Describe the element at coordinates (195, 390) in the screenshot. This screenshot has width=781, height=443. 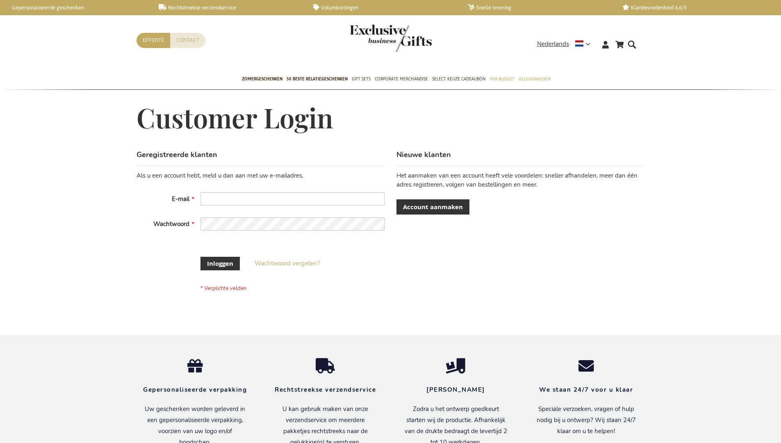
I see `strong: Gepersonaliseerde verpakking` at that location.